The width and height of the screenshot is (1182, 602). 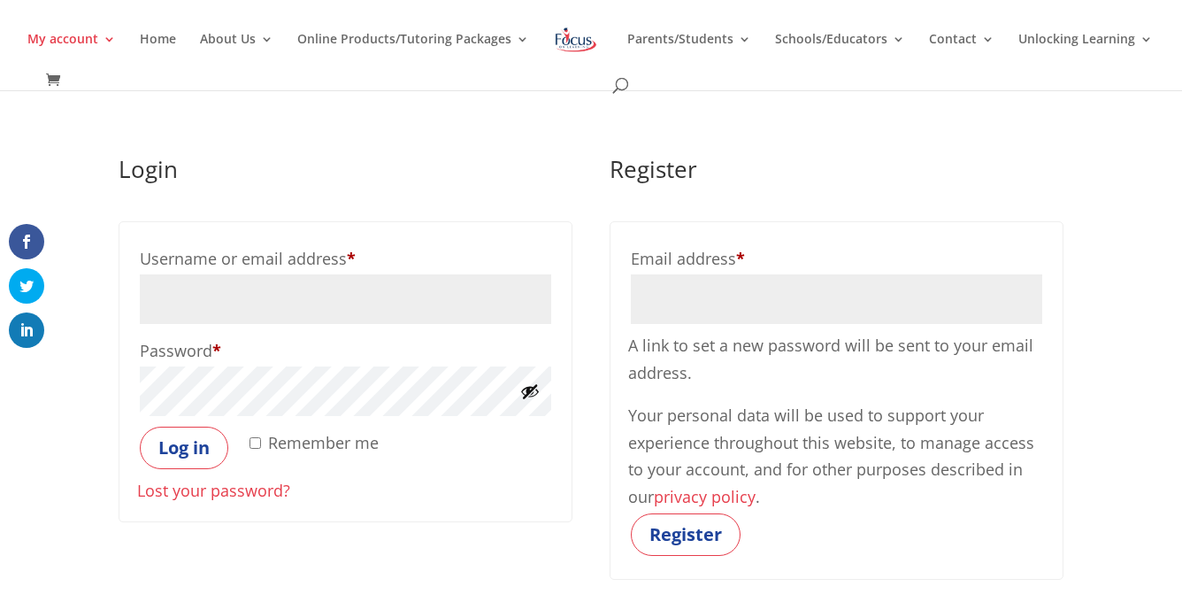 What do you see at coordinates (323, 442) in the screenshot?
I see `span: Remember me` at bounding box center [323, 442].